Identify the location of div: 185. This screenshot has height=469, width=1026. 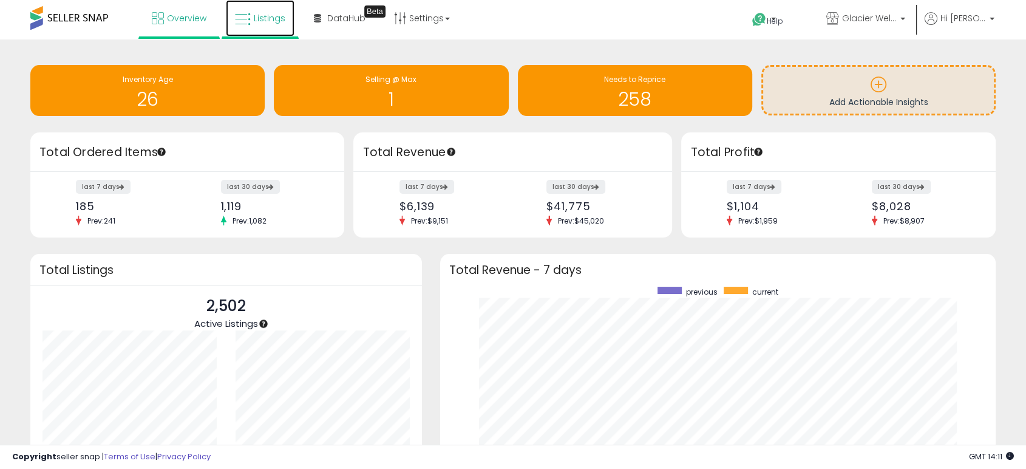
(127, 206).